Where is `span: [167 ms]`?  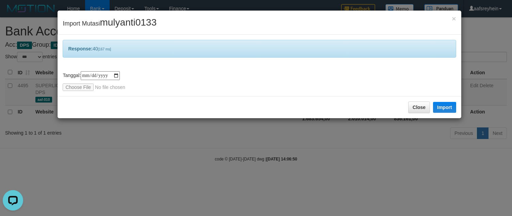 span: [167 ms] is located at coordinates (105, 49).